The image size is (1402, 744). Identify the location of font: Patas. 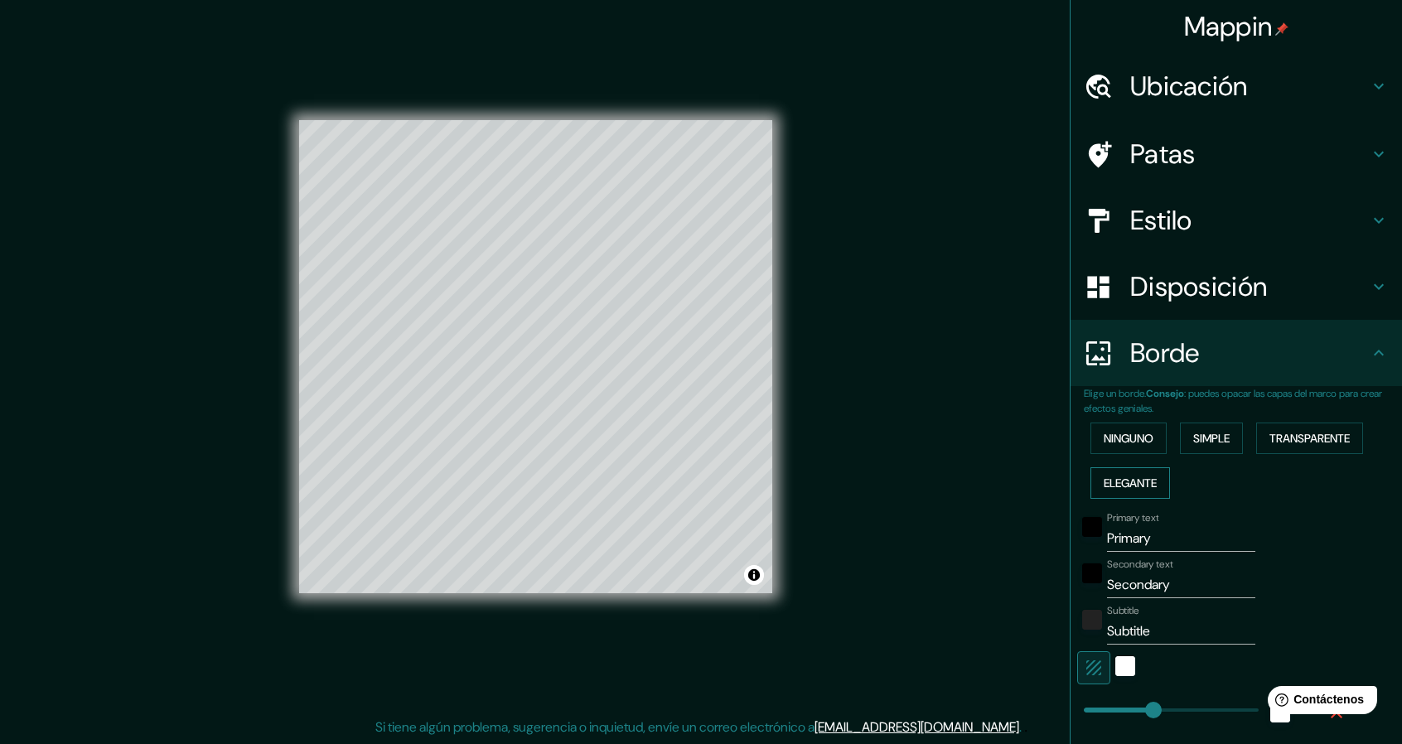
(1162, 154).